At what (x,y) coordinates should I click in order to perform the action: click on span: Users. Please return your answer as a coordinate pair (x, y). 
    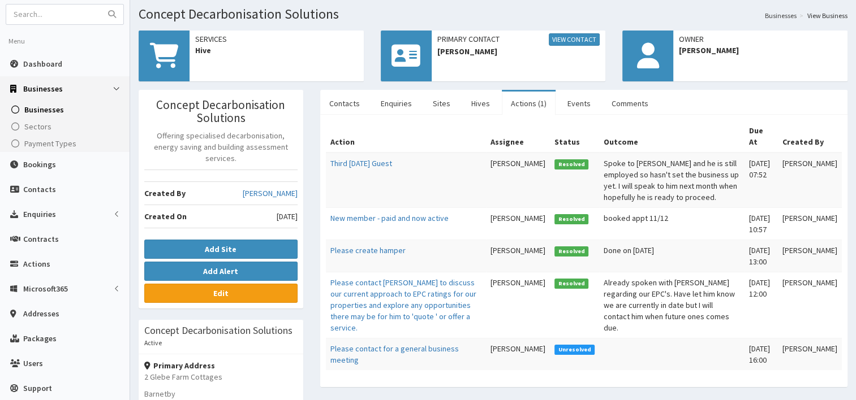
    Looking at the image, I should click on (33, 364).